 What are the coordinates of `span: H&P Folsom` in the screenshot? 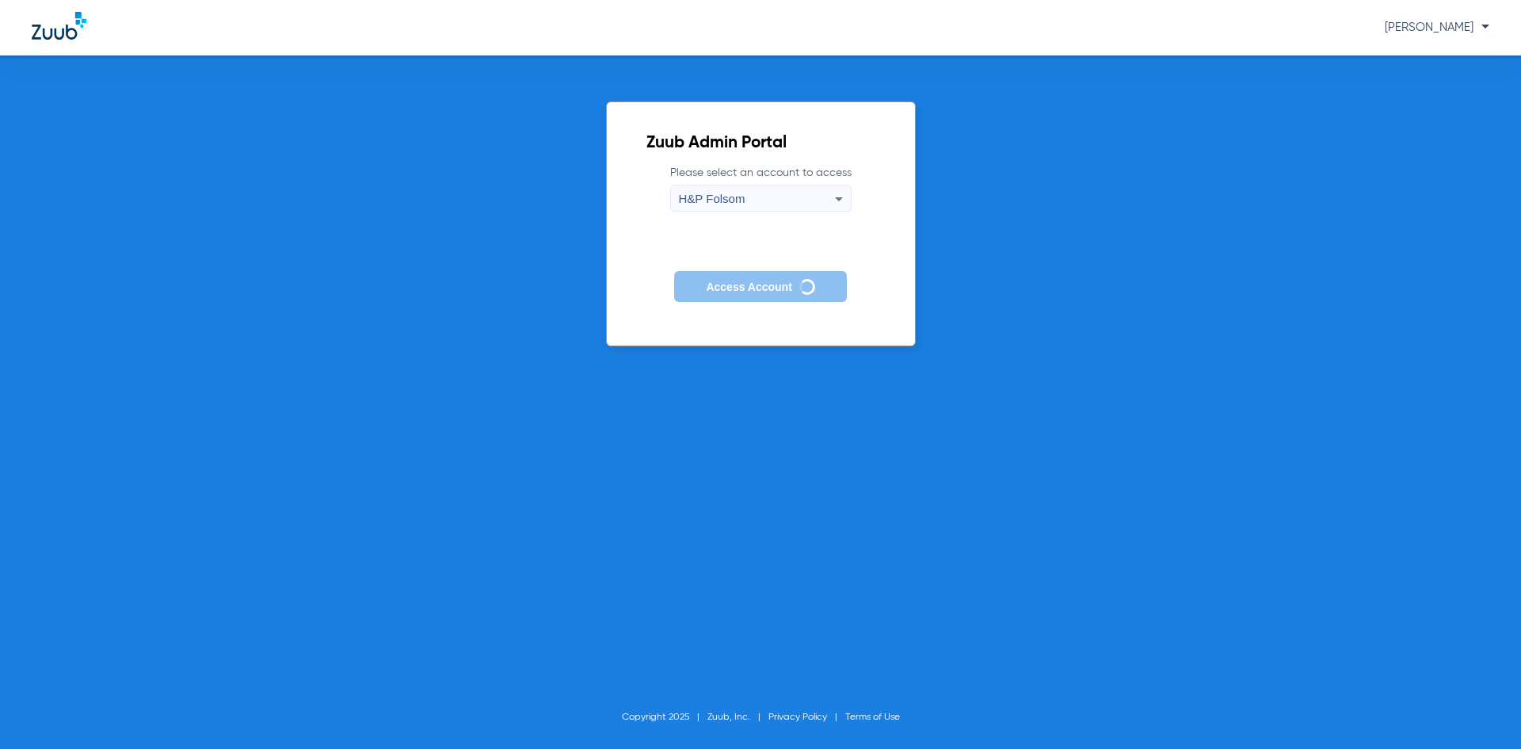 It's located at (712, 198).